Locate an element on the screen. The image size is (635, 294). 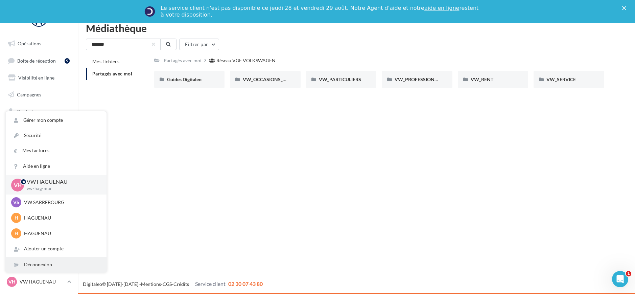
a: aide en ligne is located at coordinates (441, 8).